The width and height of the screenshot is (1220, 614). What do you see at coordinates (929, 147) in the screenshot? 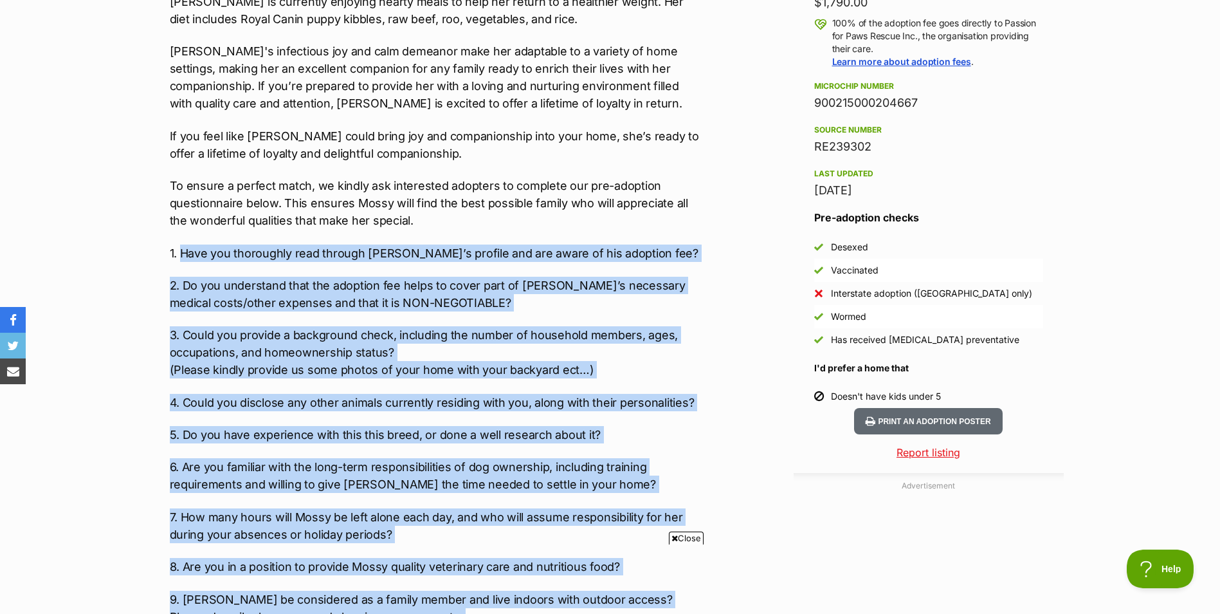
I see `div: RE239302` at bounding box center [929, 147].